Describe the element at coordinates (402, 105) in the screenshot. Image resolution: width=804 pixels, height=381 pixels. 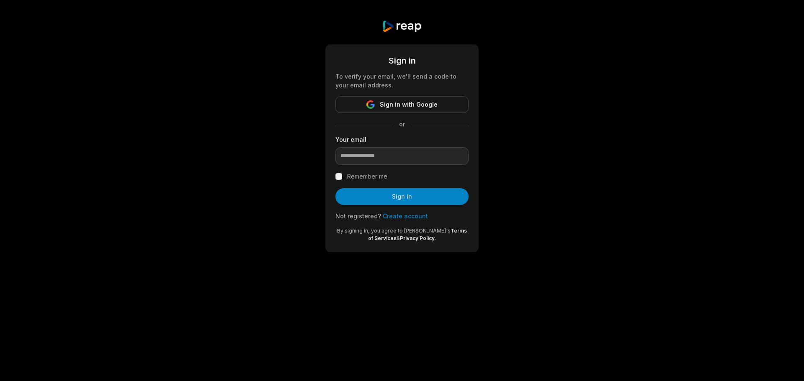
I see `button: Sign in with Google` at that location.